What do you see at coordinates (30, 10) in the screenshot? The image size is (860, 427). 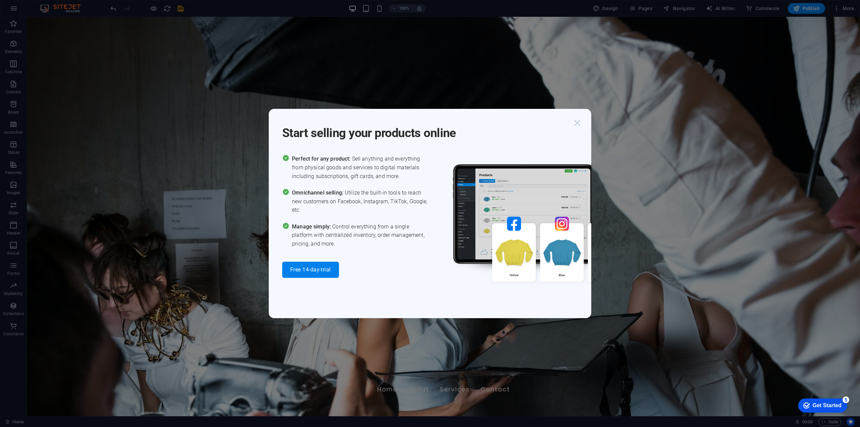 I see `div: Get Started 5 items remaining, 0% complete` at bounding box center [30, 10].